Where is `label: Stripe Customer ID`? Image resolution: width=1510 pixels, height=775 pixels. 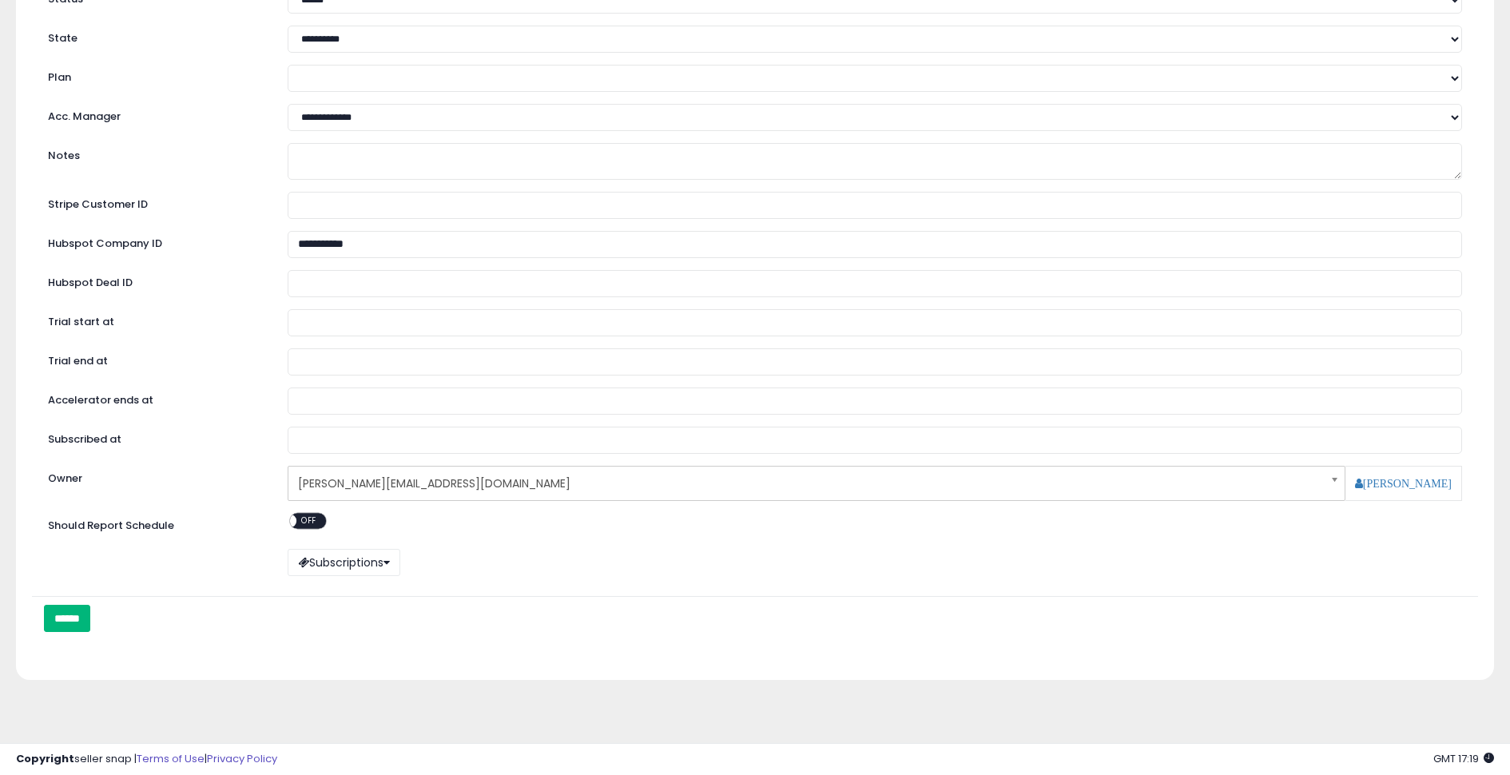
label: Stripe Customer ID is located at coordinates (156, 202).